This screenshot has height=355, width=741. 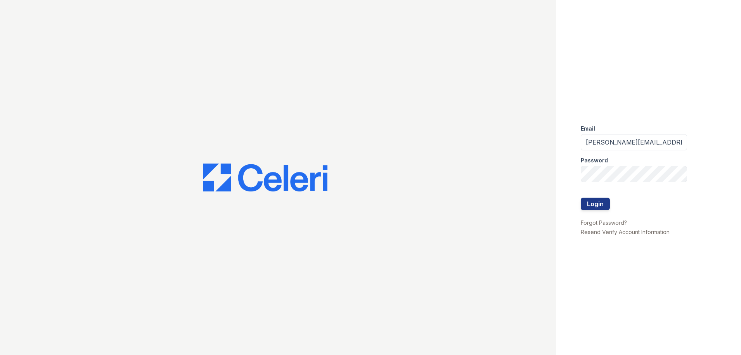 What do you see at coordinates (594, 161) in the screenshot?
I see `label: Password` at bounding box center [594, 161].